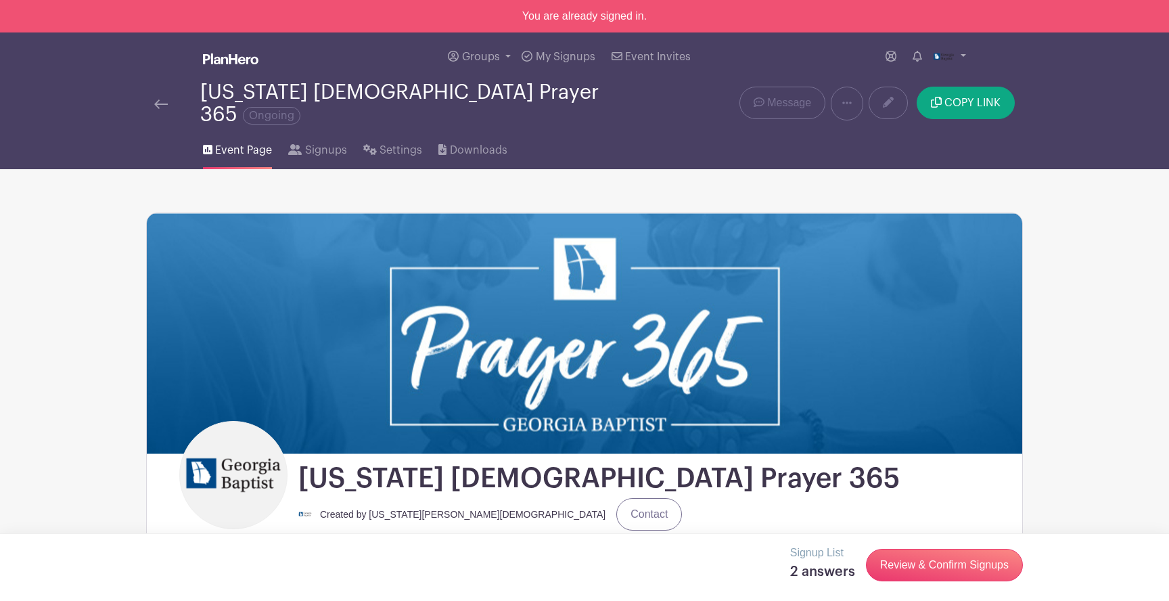 The image size is (1169, 601). I want to click on span: COPY LINK, so click(972, 103).